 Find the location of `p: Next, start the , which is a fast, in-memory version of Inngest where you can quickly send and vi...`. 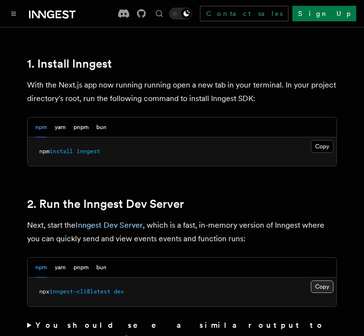

p: Next, start the , which is a fast, in-memory version of Inngest where you can quickly send and vi... is located at coordinates (182, 232).